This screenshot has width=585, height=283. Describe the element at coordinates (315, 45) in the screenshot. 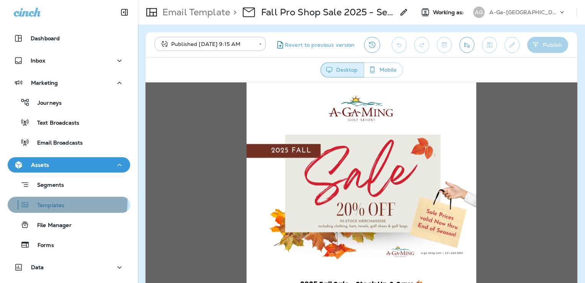

I see `button: Revert to previous version` at that location.